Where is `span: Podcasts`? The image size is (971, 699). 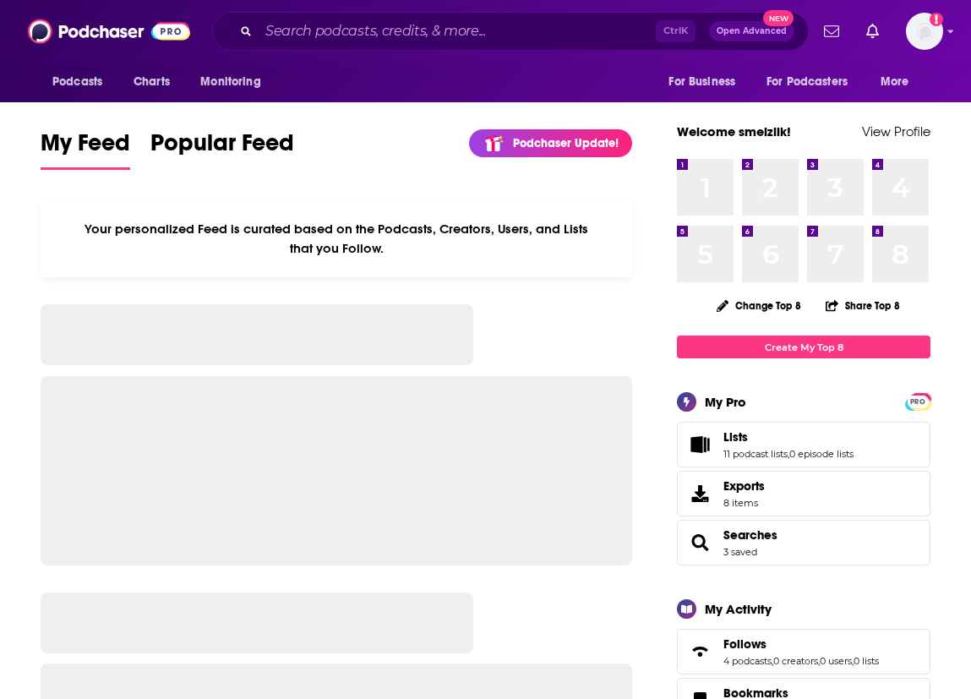 span: Podcasts is located at coordinates (77, 82).